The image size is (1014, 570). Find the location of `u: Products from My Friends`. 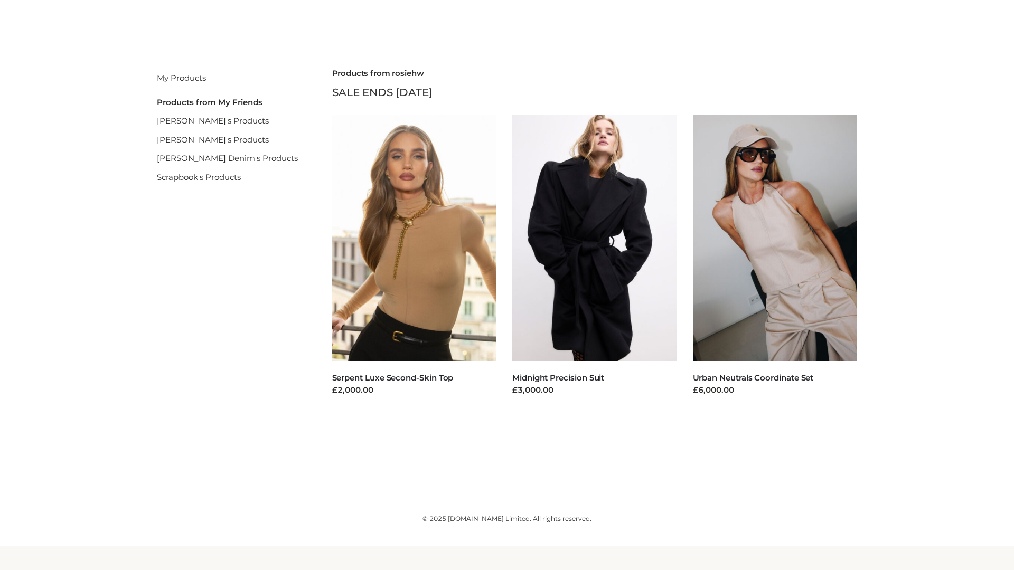

u: Products from My Friends is located at coordinates (210, 102).